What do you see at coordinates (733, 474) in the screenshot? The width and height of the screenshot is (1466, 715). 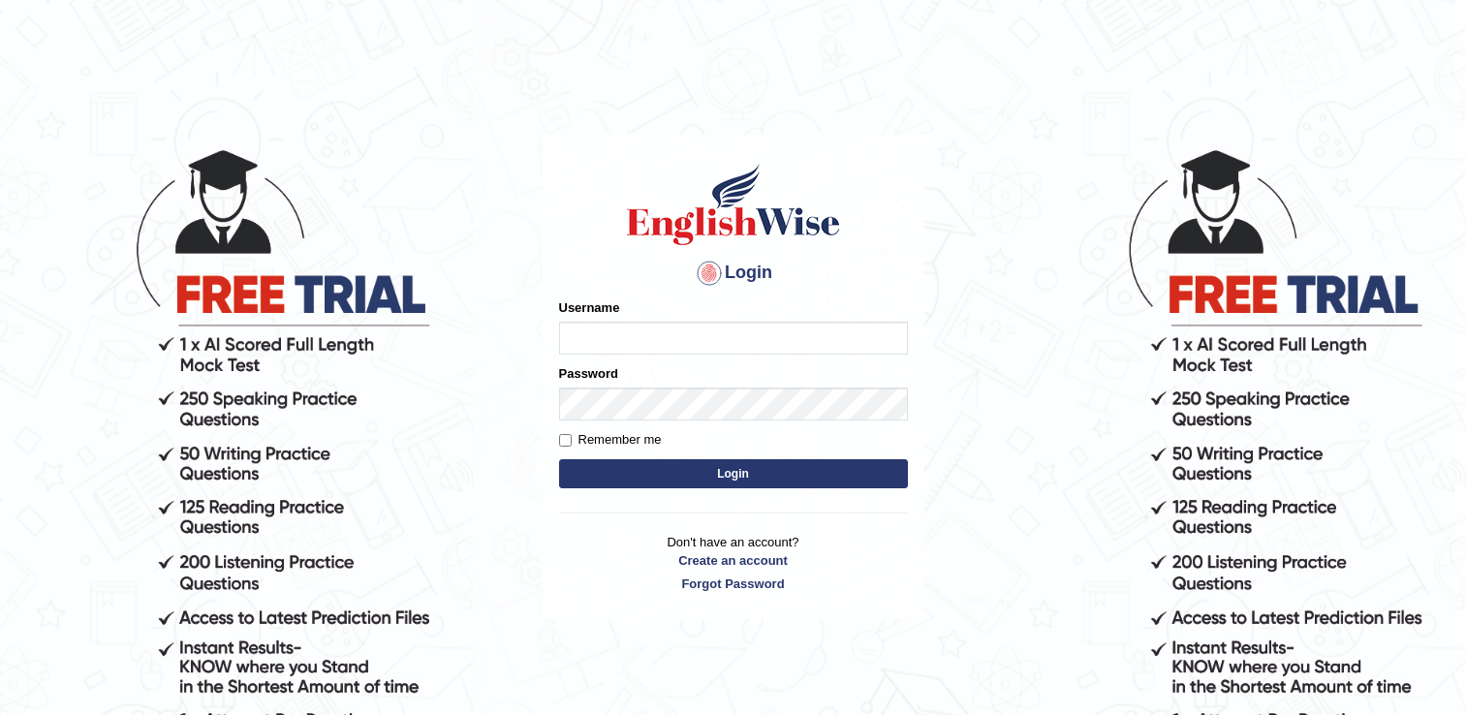 I see `button: Login` at bounding box center [733, 474].